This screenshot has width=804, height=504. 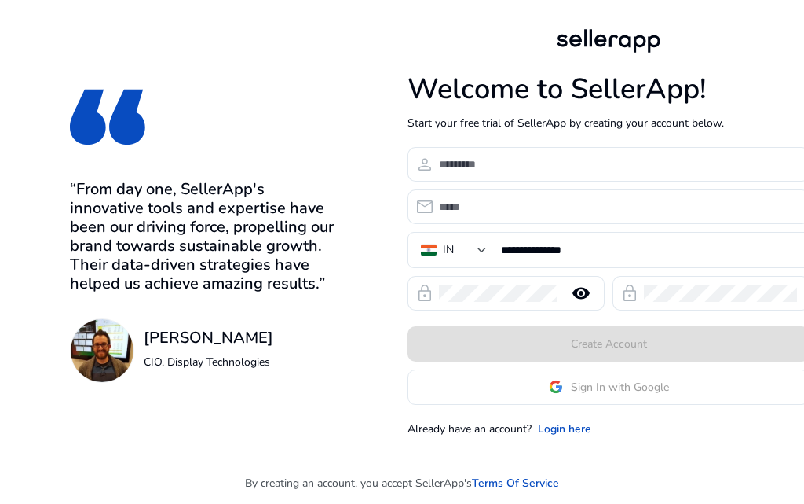 I want to click on span: email, so click(x=425, y=207).